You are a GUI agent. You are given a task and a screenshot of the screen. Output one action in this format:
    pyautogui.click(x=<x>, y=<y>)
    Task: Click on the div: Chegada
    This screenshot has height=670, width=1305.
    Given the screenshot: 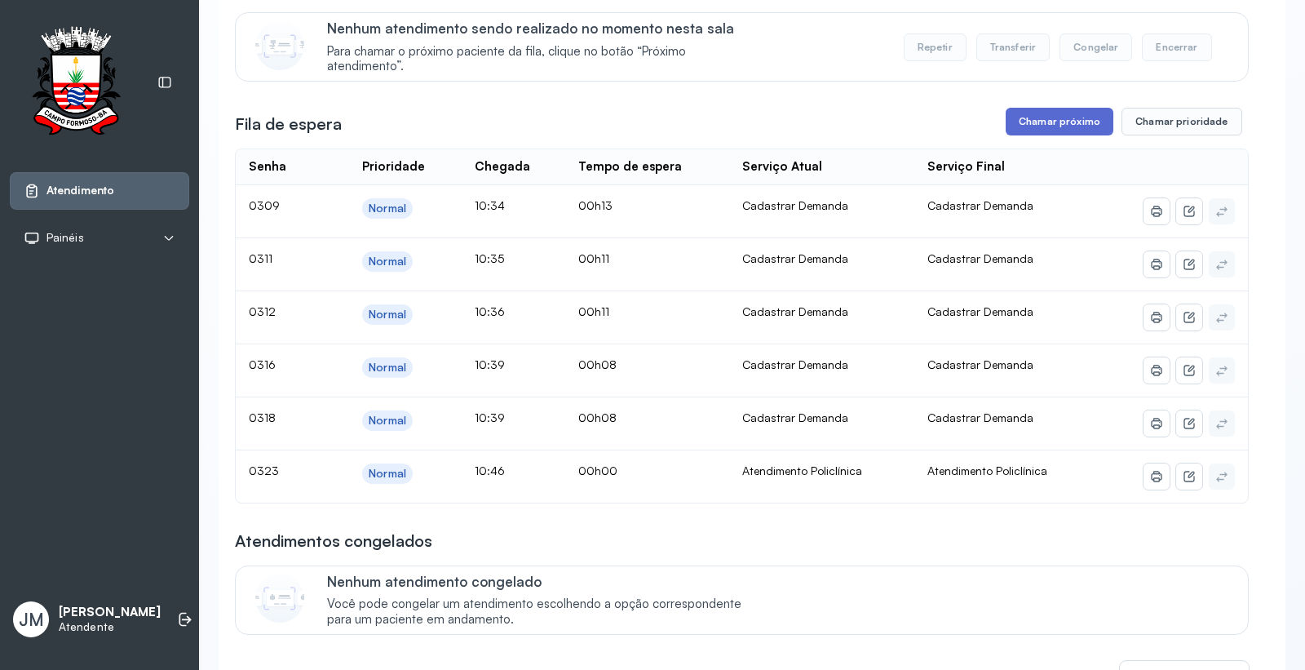 What is the action you would take?
    pyautogui.click(x=503, y=166)
    